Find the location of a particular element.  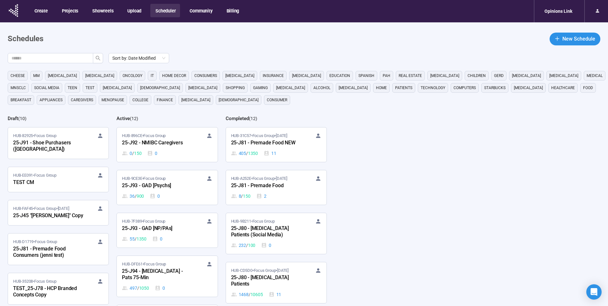

div: 2 is located at coordinates (262, 196).